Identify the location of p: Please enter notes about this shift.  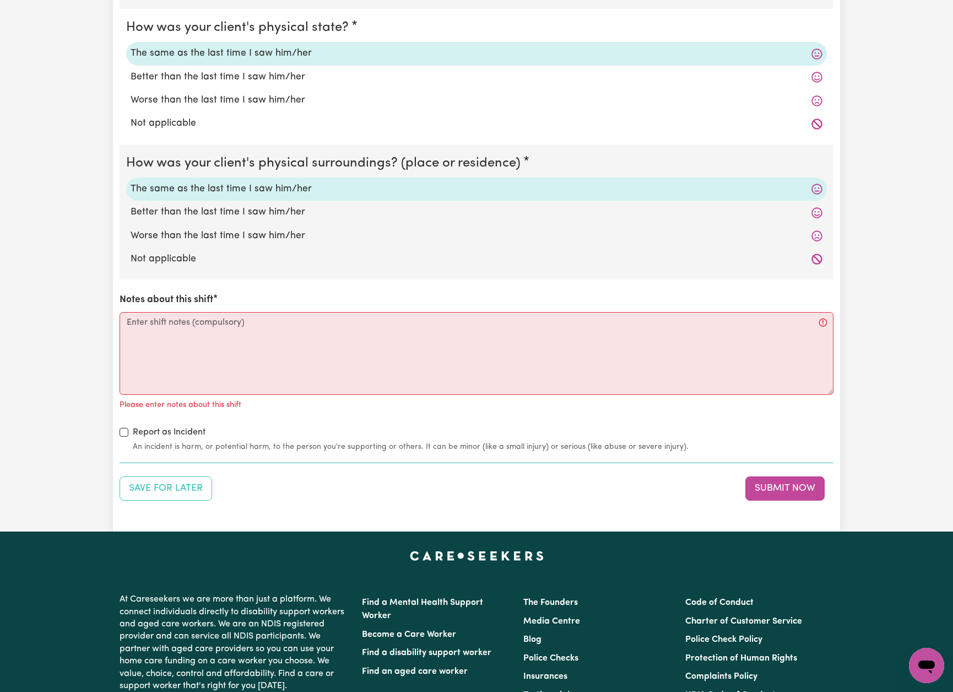
(180, 405).